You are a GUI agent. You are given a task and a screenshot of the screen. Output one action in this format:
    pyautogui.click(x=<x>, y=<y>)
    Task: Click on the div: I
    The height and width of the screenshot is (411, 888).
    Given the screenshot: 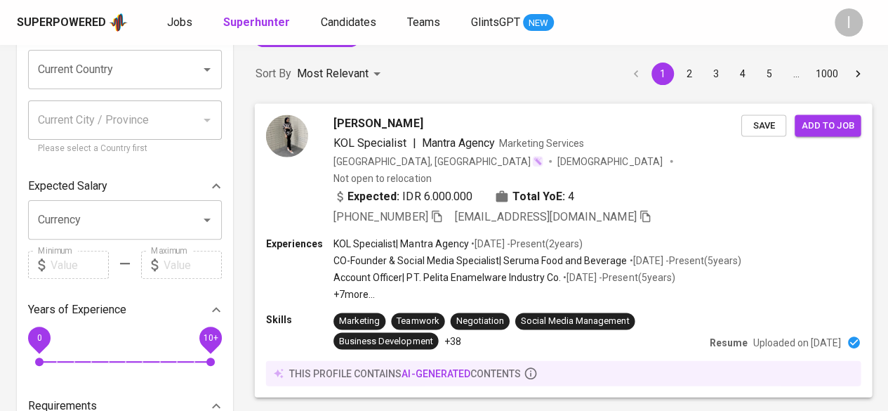 What is the action you would take?
    pyautogui.click(x=849, y=22)
    